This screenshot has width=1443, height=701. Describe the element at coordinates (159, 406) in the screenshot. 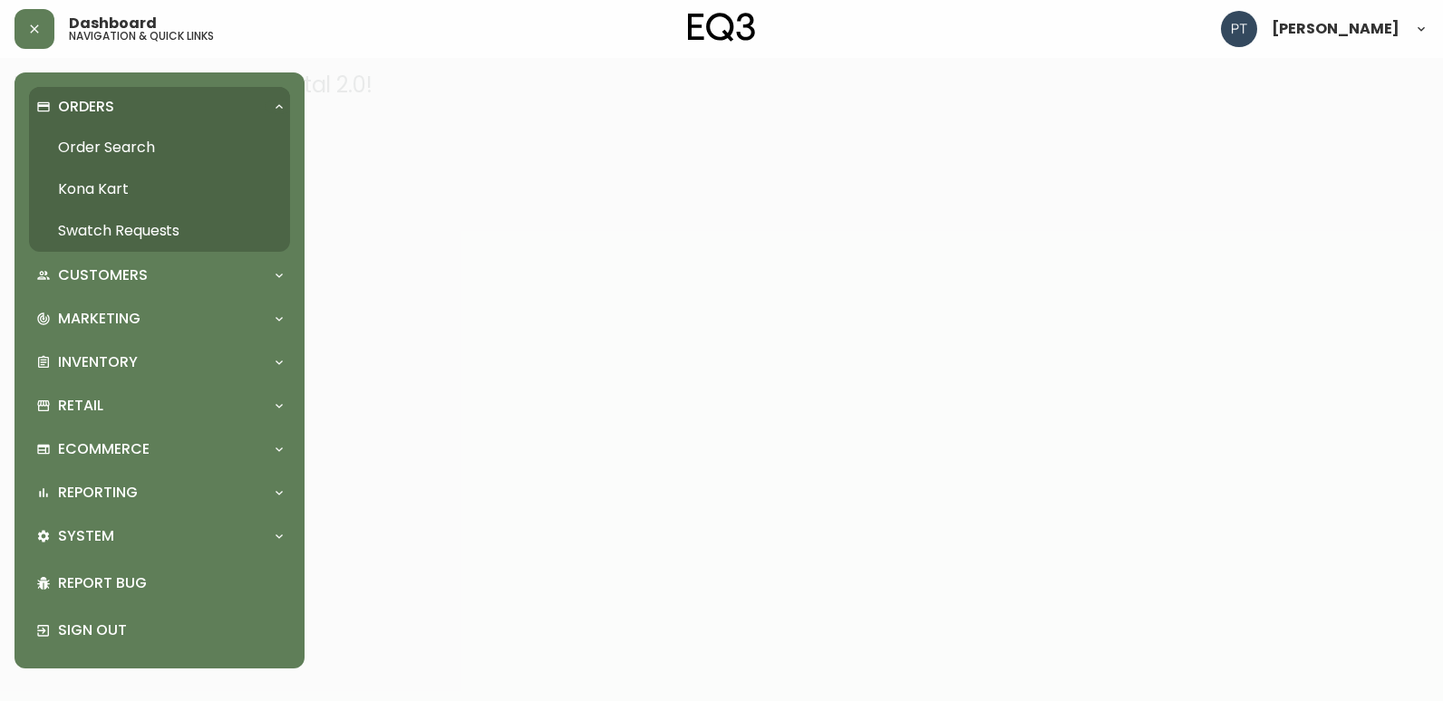

I see `div: Retail` at that location.